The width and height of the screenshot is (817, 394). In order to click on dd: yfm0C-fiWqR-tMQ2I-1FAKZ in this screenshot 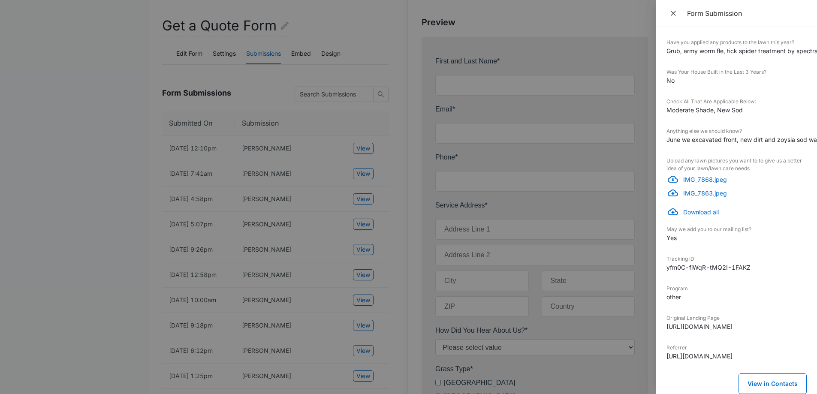, I will do `click(737, 267)`.